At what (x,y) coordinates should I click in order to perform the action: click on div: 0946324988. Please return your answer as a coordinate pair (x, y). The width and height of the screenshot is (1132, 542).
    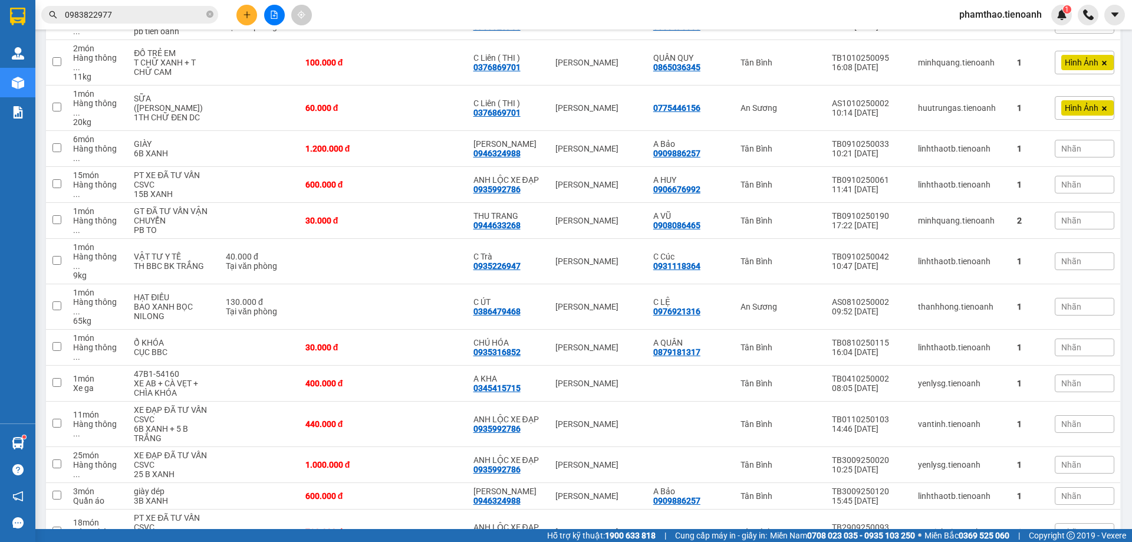
    Looking at the image, I should click on (497, 153).